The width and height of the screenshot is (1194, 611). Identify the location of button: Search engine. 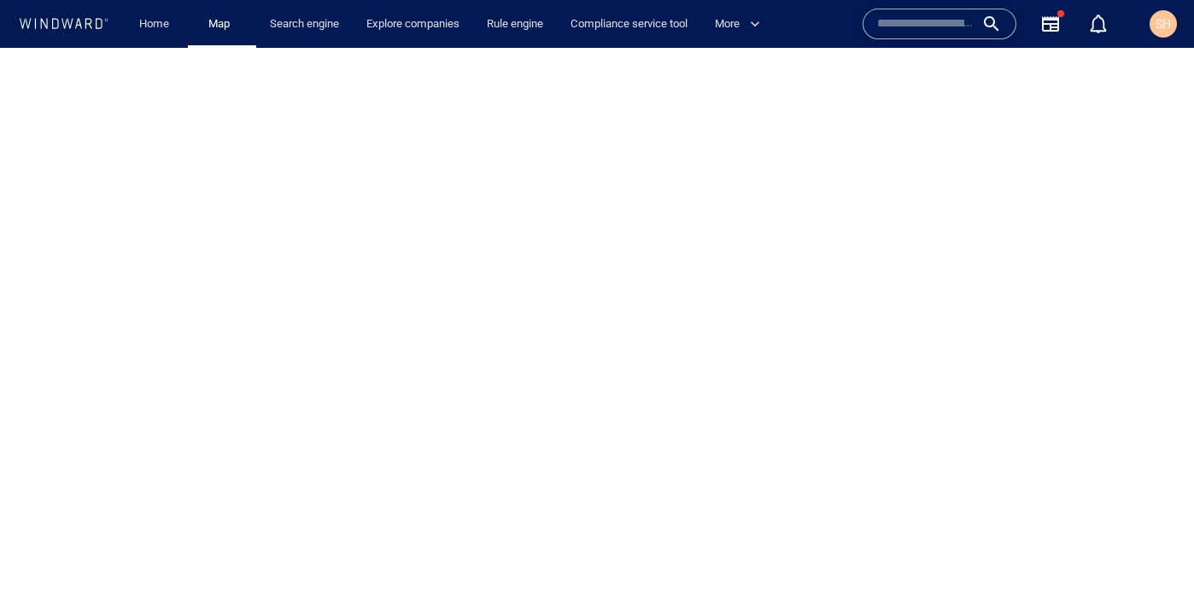
(304, 24).